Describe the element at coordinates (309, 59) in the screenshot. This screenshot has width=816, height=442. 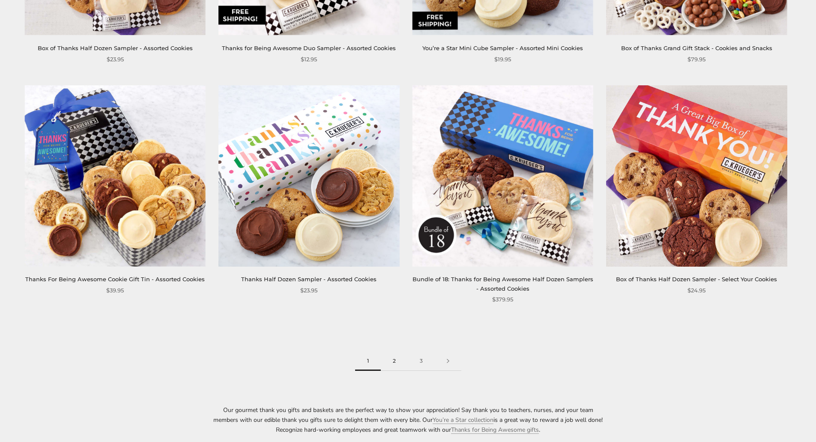
I see `span: $12.95` at that location.